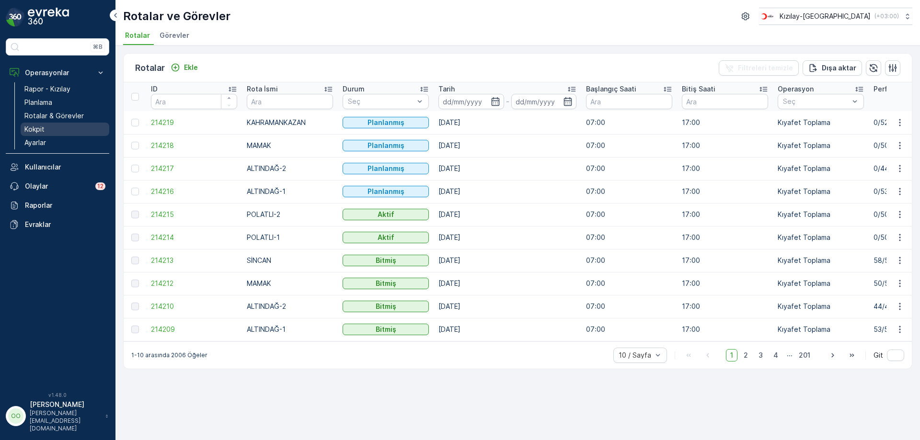 Image resolution: width=920 pixels, height=440 pixels. I want to click on span: 214210, so click(194, 307).